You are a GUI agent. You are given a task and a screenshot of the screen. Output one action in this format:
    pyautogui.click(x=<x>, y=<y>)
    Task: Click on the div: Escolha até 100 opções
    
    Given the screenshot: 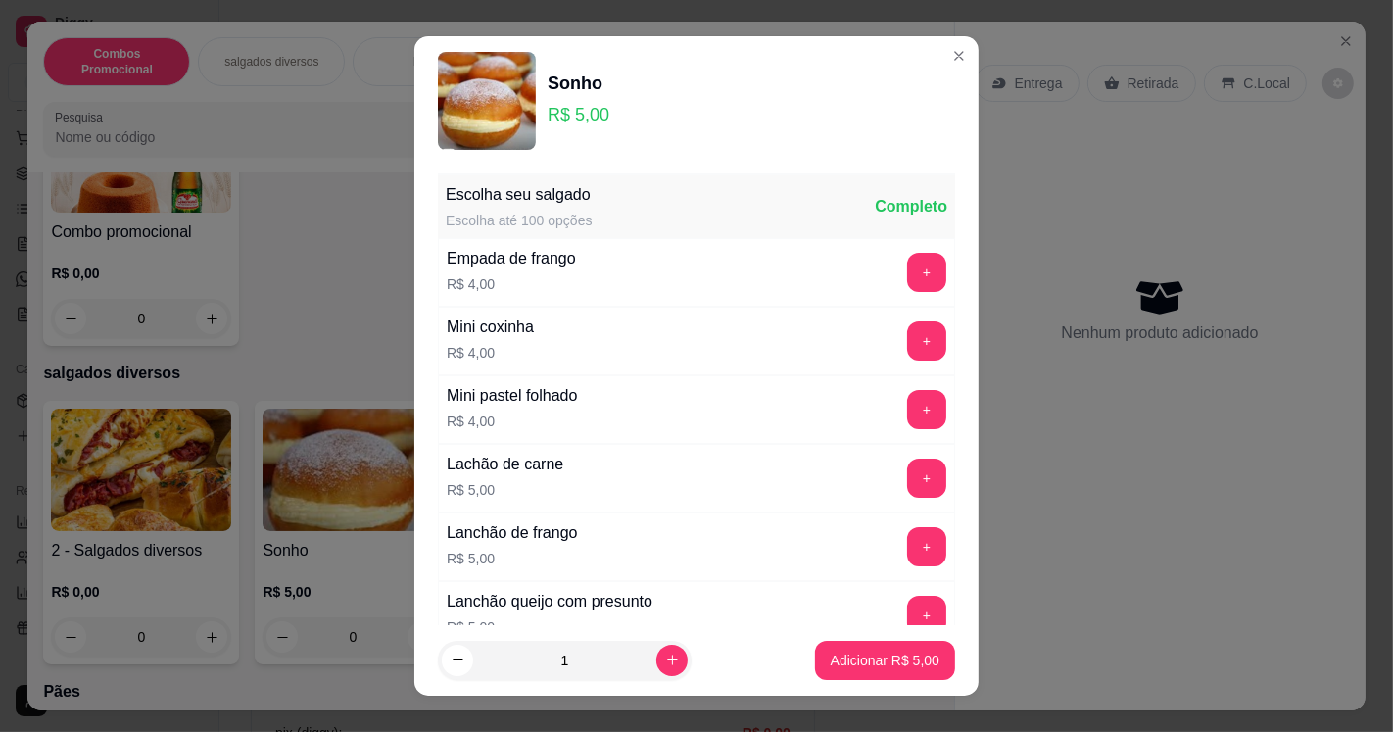 What is the action you would take?
    pyautogui.click(x=518, y=220)
    